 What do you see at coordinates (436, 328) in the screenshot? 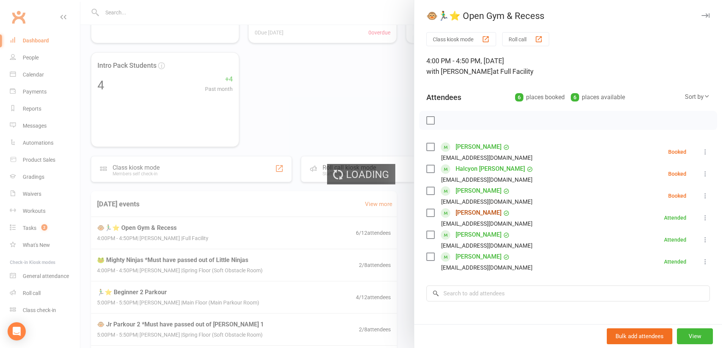
I see `div: Notes` at bounding box center [436, 328].